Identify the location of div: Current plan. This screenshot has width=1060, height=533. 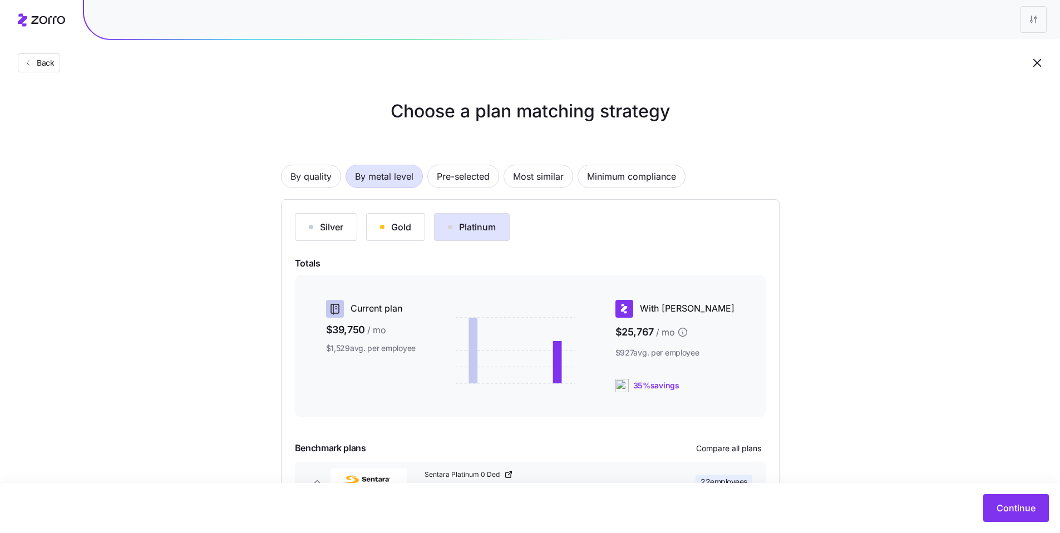
(371, 309).